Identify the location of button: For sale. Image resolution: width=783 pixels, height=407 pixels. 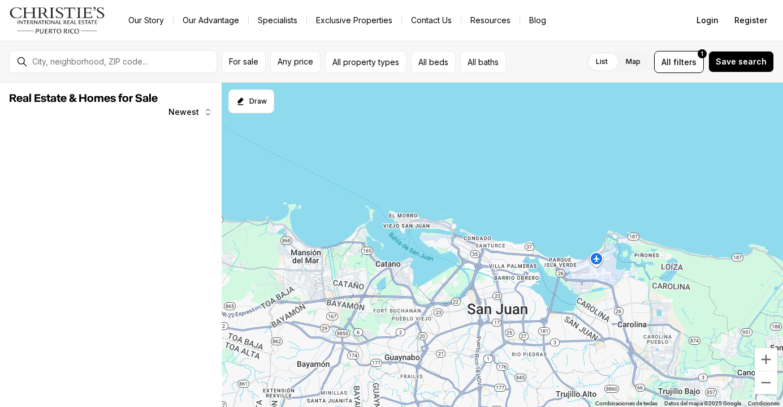
(244, 62).